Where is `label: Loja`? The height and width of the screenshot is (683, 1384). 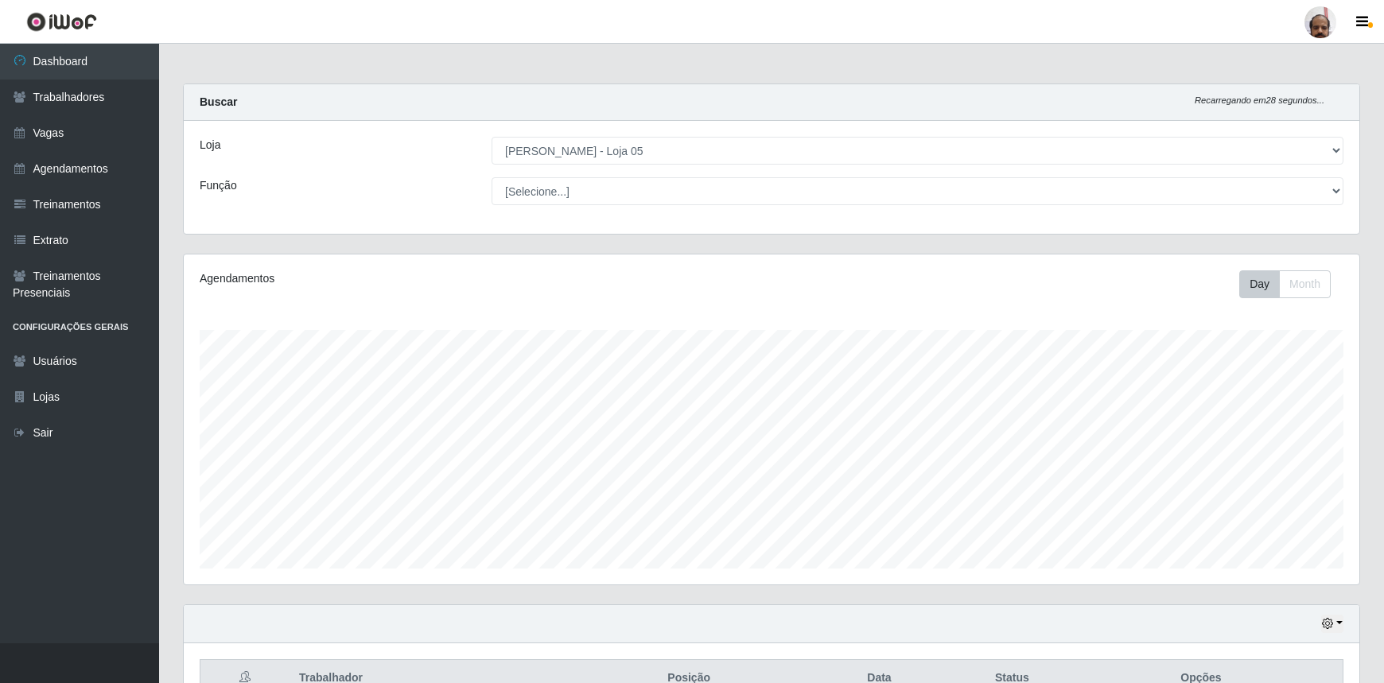
label: Loja is located at coordinates (210, 145).